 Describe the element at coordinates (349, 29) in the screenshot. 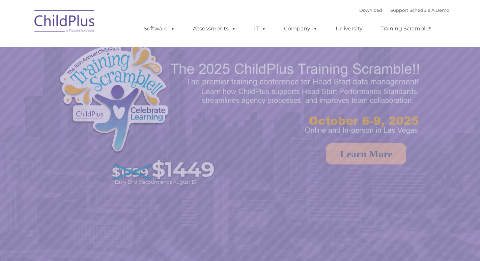

I see `a: University` at that location.